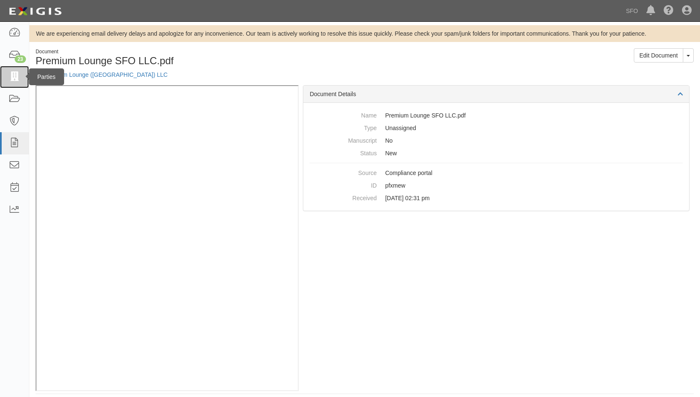 This screenshot has width=700, height=397. What do you see at coordinates (496, 173) in the screenshot?
I see `dd: Compliance portal` at bounding box center [496, 173].